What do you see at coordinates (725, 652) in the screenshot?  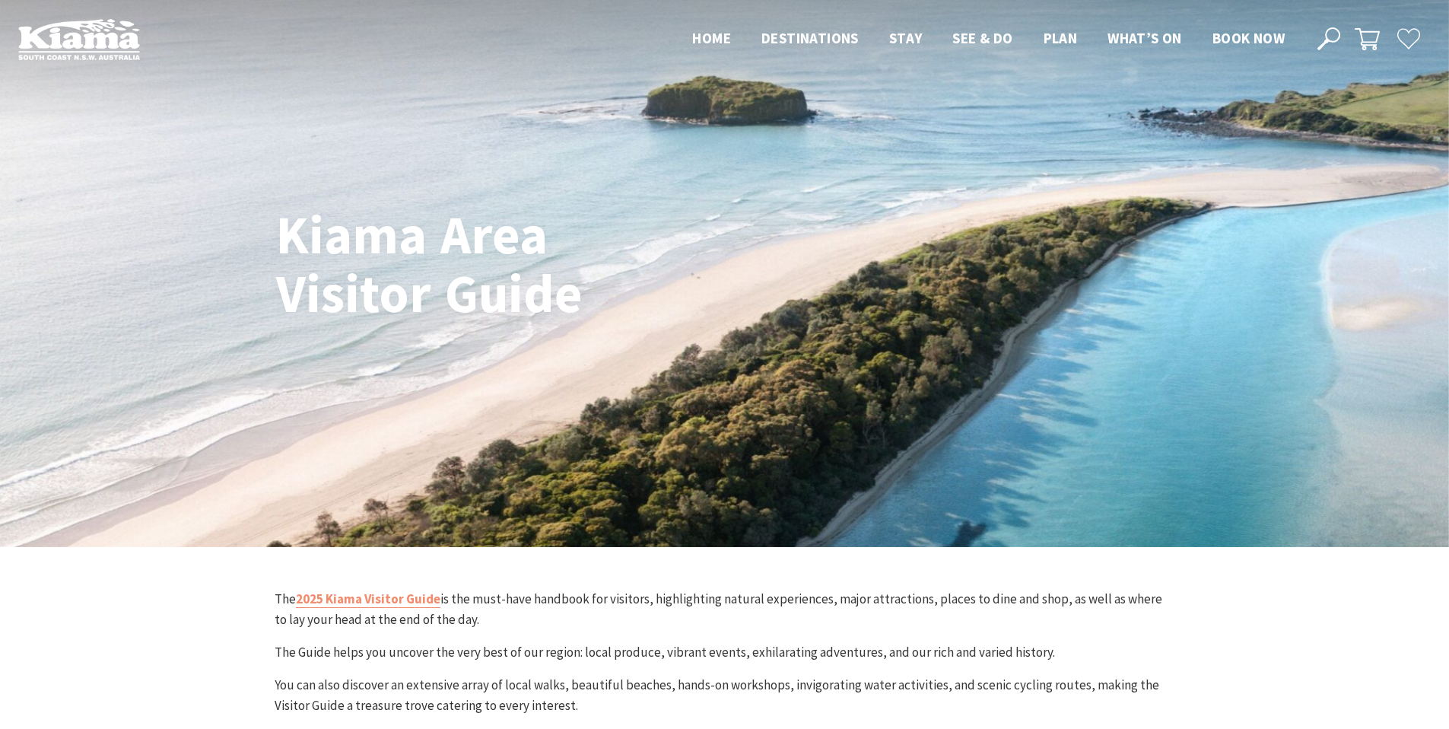 I see `p: The Guide helps you uncover the very best of our region: local produce, vibrant events, exhilarat...` at bounding box center [725, 652].